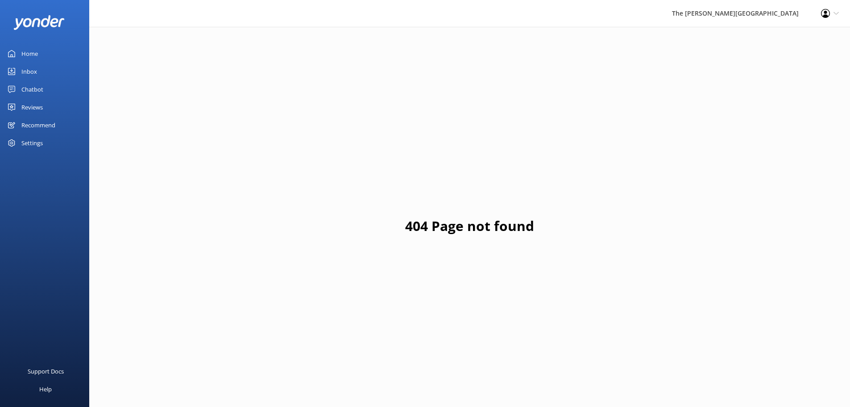 The height and width of the screenshot is (407, 850). Describe the element at coordinates (470, 226) in the screenshot. I see `h1: 404 Page not found` at that location.